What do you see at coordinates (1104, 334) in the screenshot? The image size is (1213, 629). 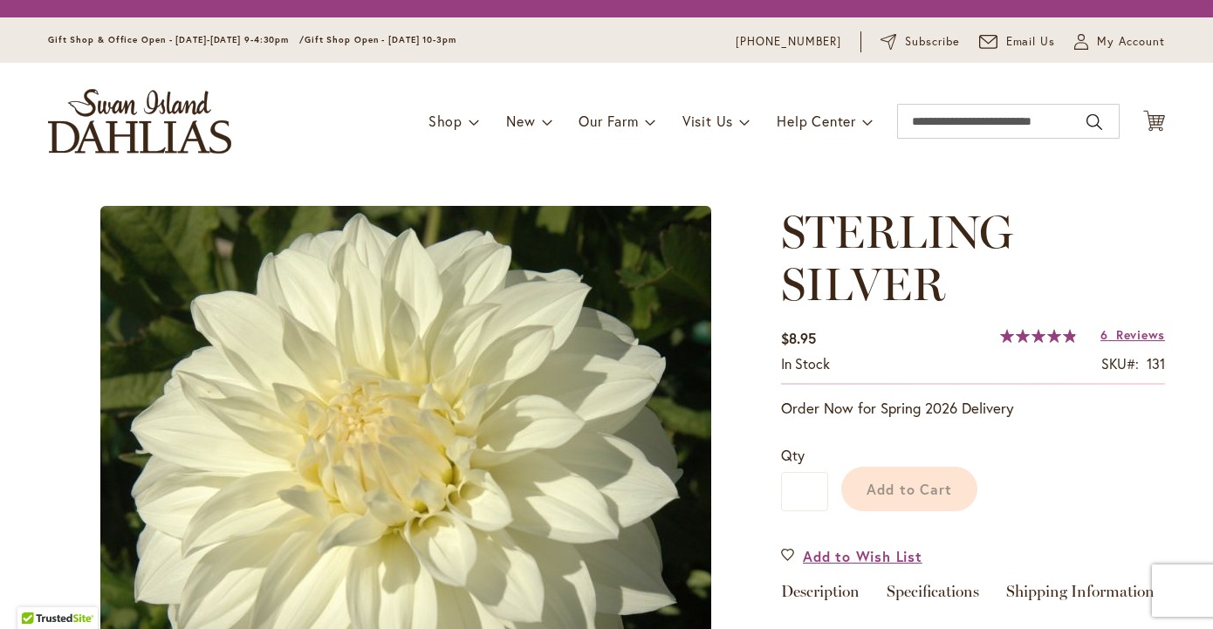 I see `span: 6` at bounding box center [1104, 334].